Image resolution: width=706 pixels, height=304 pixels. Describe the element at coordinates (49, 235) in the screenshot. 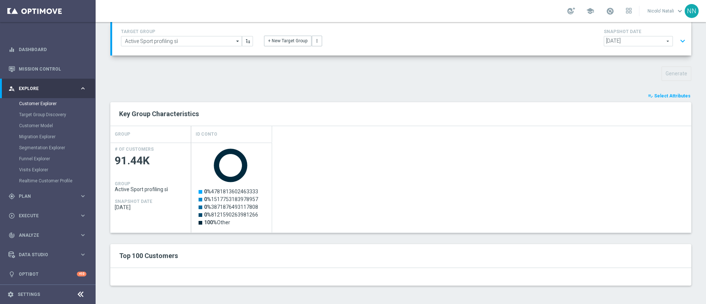

I see `span: Analyze` at that location.